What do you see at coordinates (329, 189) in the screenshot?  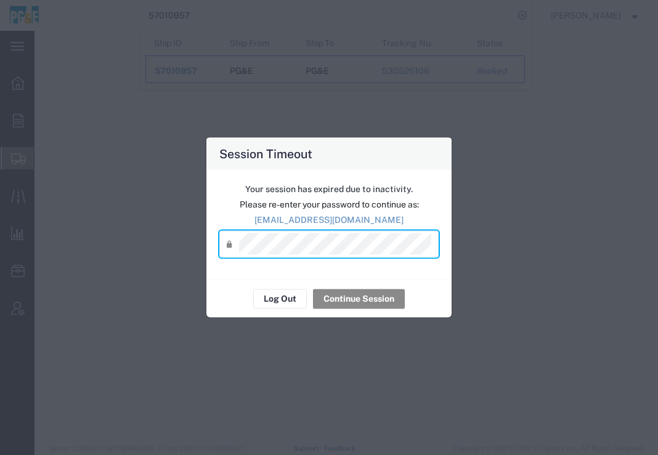 I see `p: Your session has expired due to inactivity.` at bounding box center [329, 189].